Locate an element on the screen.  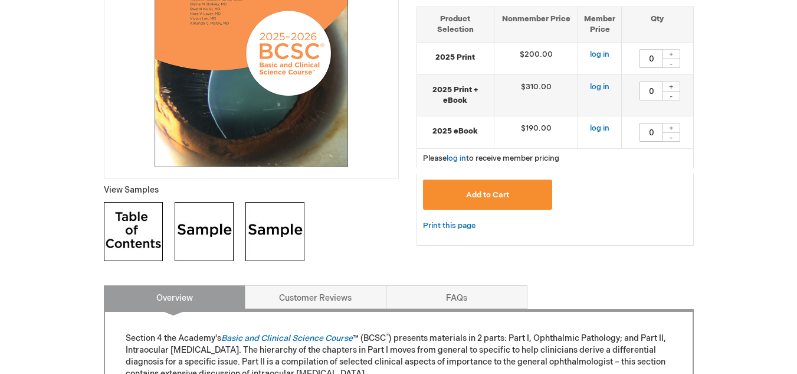
th: Qty is located at coordinates (657, 24).